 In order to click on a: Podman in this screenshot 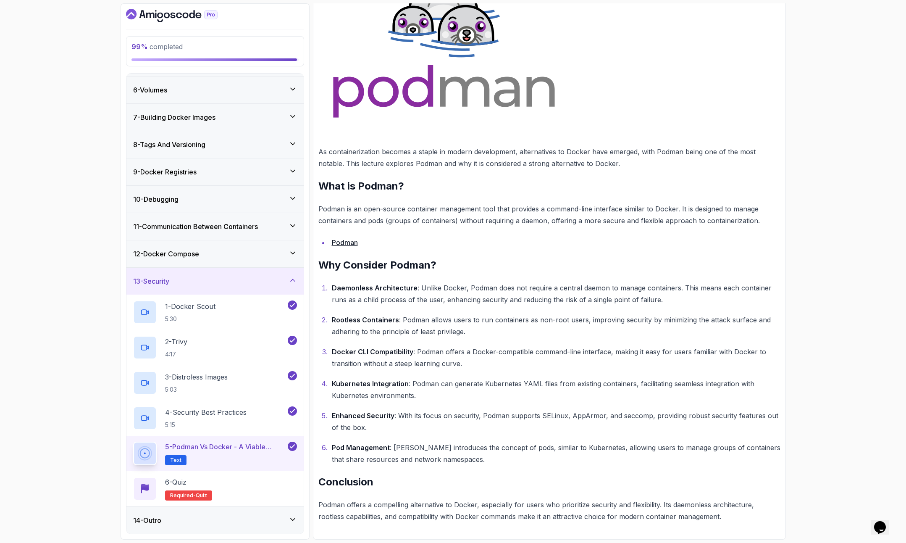, I will do `click(345, 242)`.